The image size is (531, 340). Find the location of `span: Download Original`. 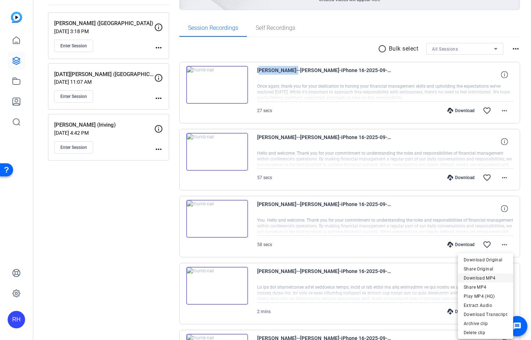

span: Download Original is located at coordinates (485, 260).